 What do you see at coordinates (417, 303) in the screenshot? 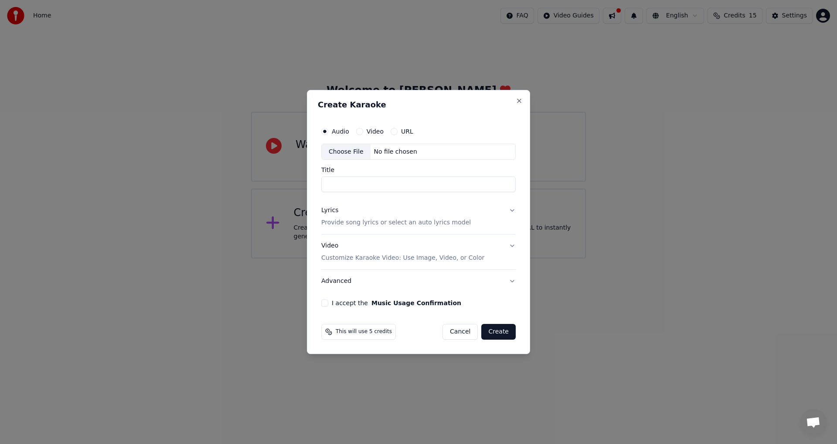
I see `button: I accept the` at bounding box center [417, 303].